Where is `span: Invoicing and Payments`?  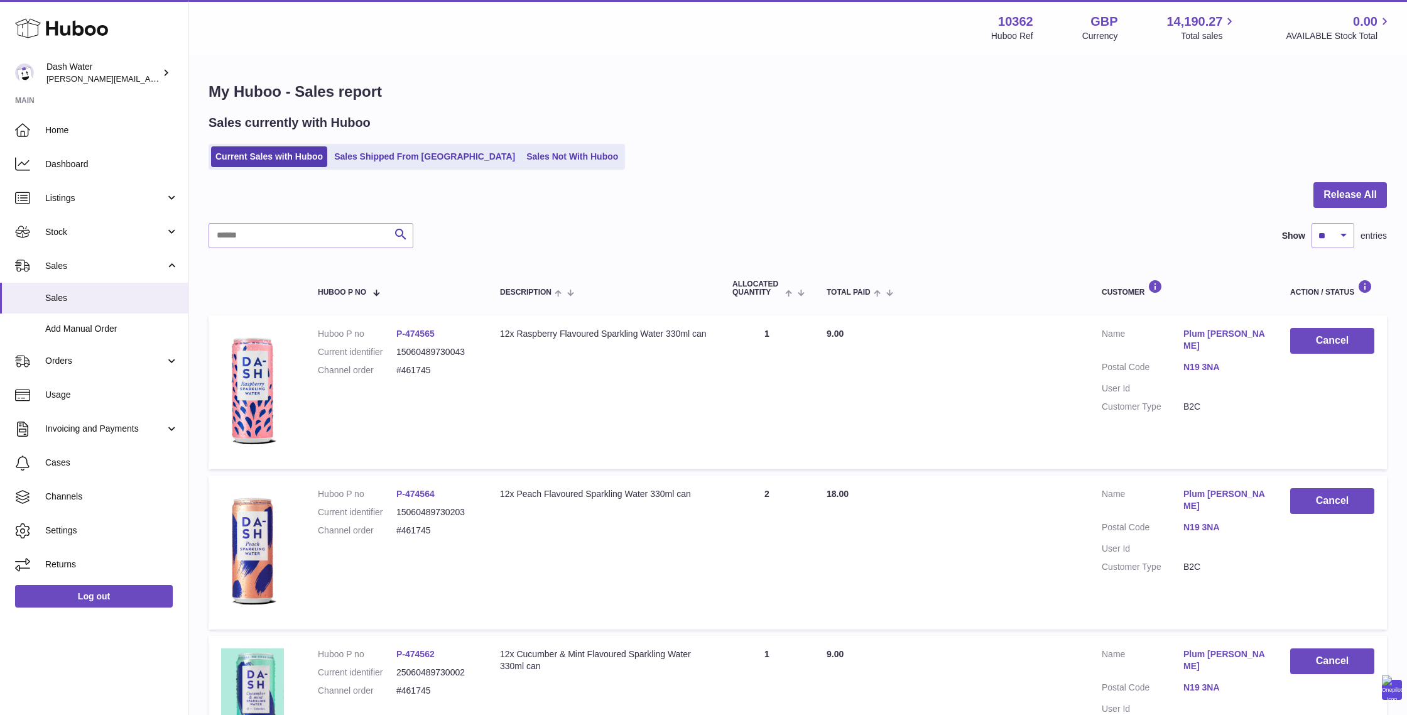 span: Invoicing and Payments is located at coordinates (105, 428).